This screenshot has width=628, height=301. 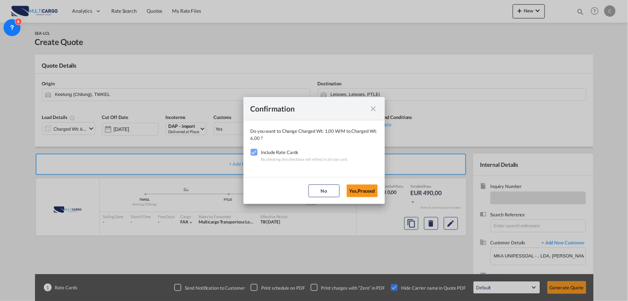 I want to click on div: By checking this checkbox will reflect in all rate card, so click(x=304, y=159).